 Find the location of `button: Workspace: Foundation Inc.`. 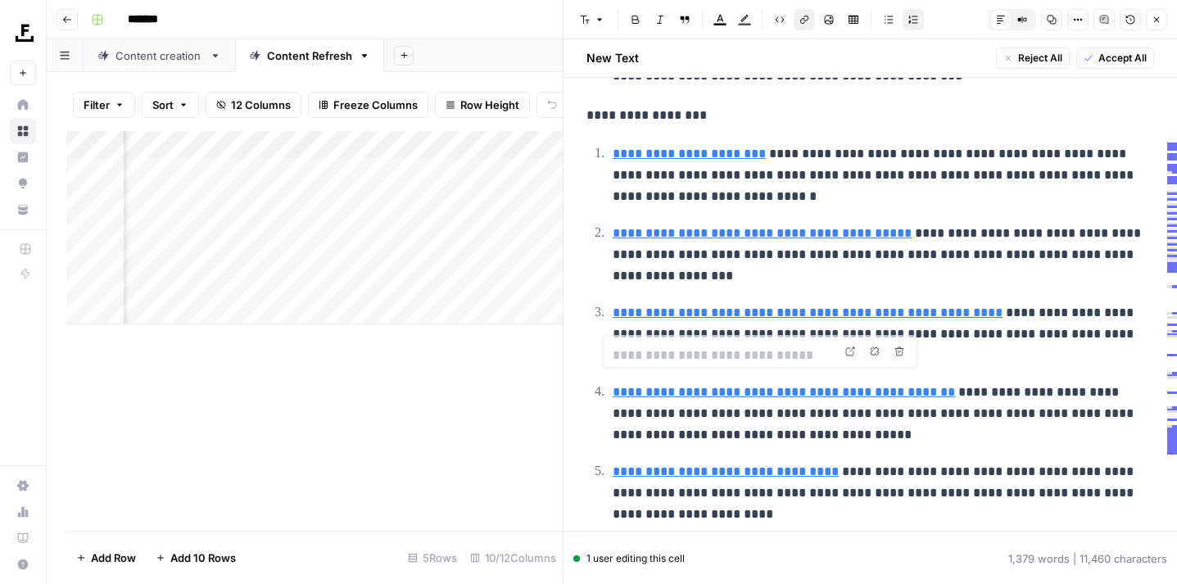

button: Workspace: Foundation Inc. is located at coordinates (23, 34).